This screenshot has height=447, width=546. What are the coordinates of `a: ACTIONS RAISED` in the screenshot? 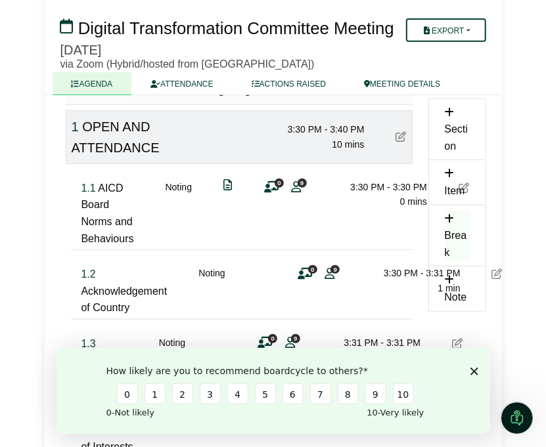 It's located at (288, 83).